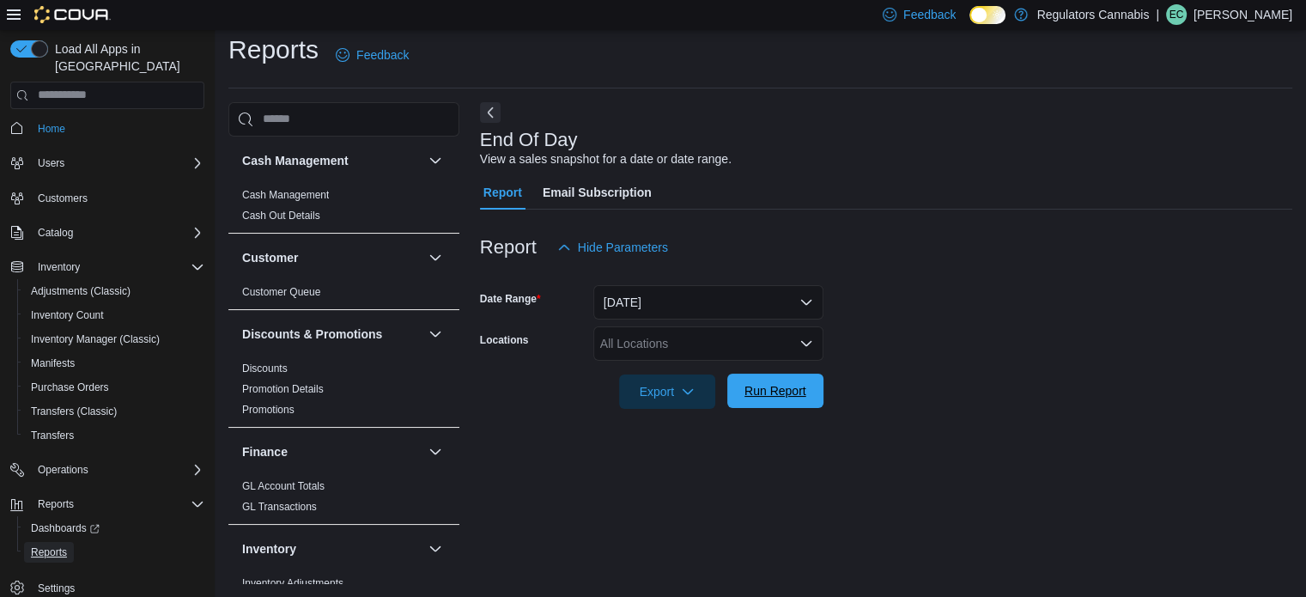 The image size is (1306, 597). I want to click on span: EC, so click(1176, 15).